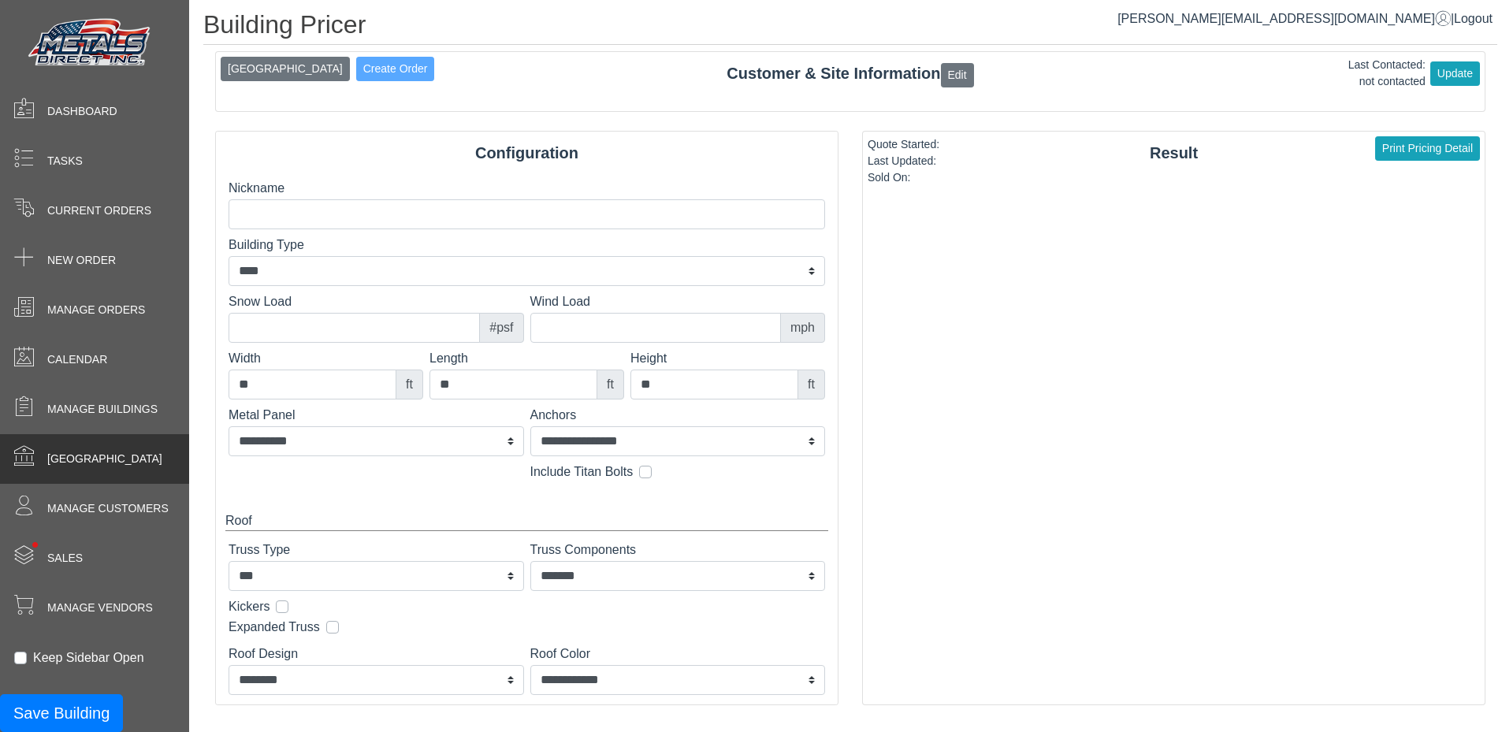 The height and width of the screenshot is (732, 1502). What do you see at coordinates (77, 359) in the screenshot?
I see `span: Calendar` at bounding box center [77, 359].